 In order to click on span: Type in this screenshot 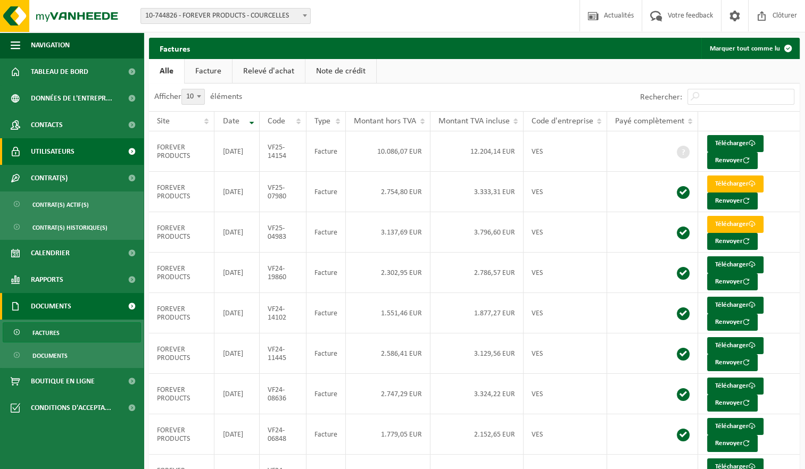, I will do `click(323, 121)`.